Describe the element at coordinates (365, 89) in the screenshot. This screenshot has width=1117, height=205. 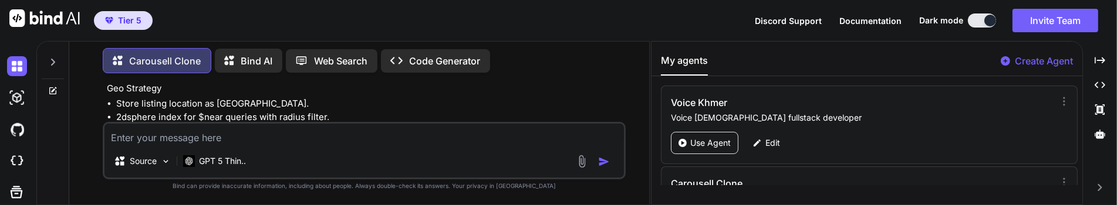
I see `p: Geo Strategy` at that location.